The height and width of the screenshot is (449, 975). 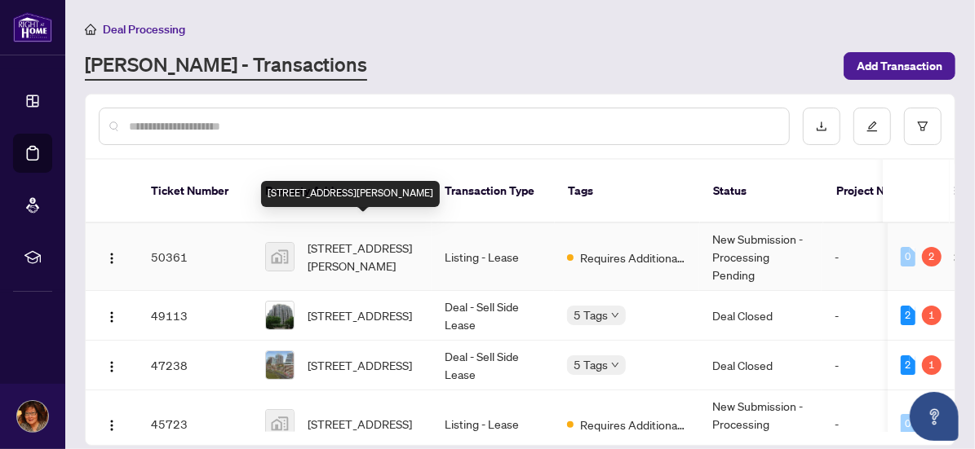 I want to click on th: Transaction Type, so click(x=493, y=192).